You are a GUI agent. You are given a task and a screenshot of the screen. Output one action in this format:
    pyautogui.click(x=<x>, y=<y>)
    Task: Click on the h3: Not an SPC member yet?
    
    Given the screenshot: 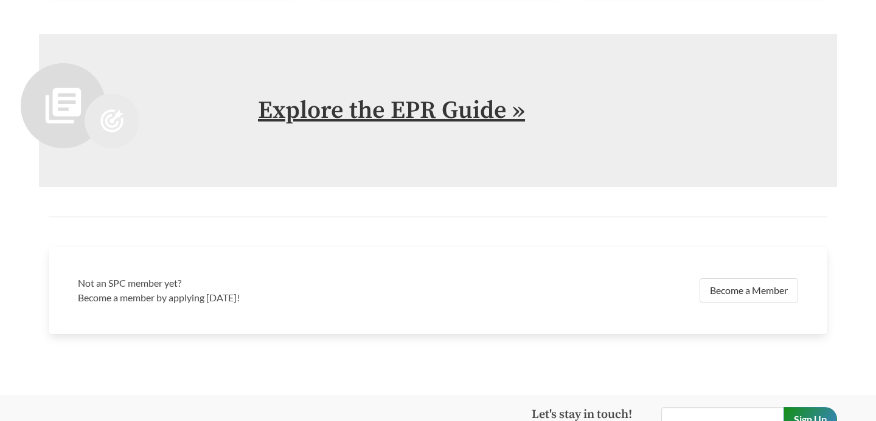 What is the action you would take?
    pyautogui.click(x=254, y=283)
    